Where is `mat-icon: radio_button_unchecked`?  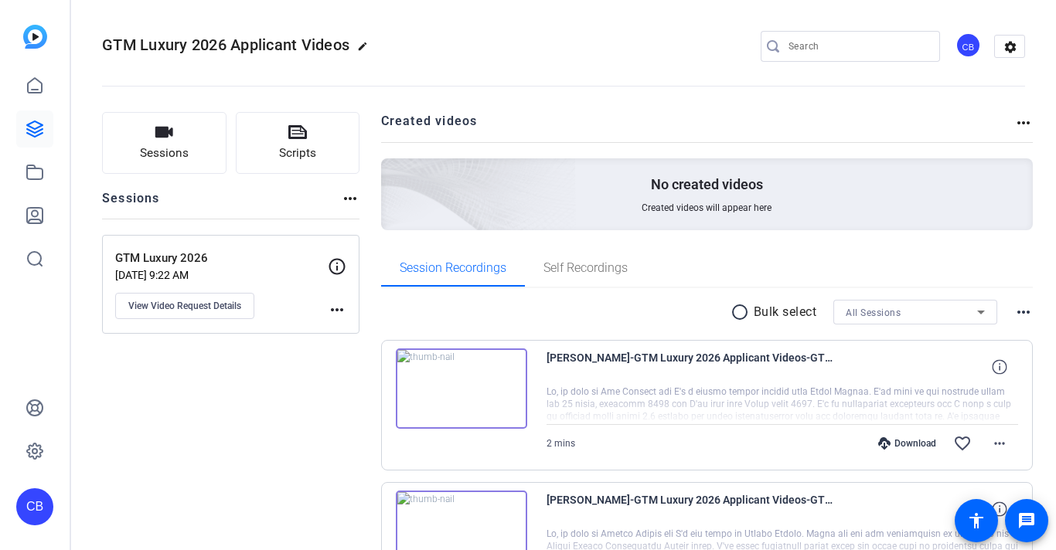 mat-icon: radio_button_unchecked is located at coordinates (742, 312).